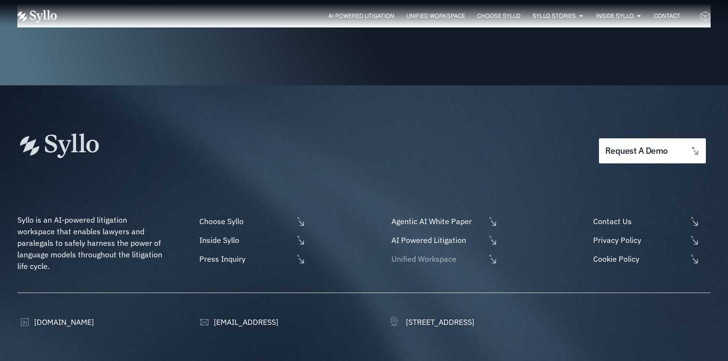 The height and width of the screenshot is (361, 728). Describe the element at coordinates (639, 259) in the screenshot. I see `span: Cookie Policy` at that location.